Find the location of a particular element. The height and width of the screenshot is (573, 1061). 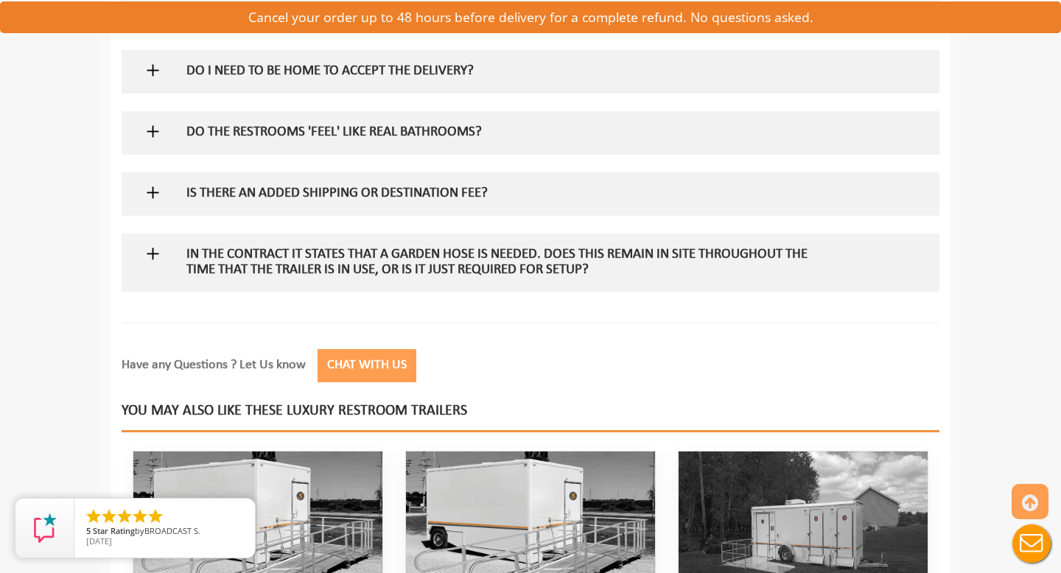

h5: DO I NEED TO BE HOME TO ACCEPT THE DELIVERY? is located at coordinates (507, 71).